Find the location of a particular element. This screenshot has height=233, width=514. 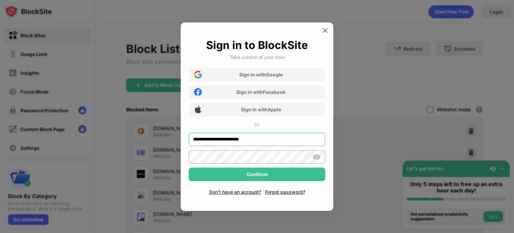

div: Take control of your time is located at coordinates (257, 57).